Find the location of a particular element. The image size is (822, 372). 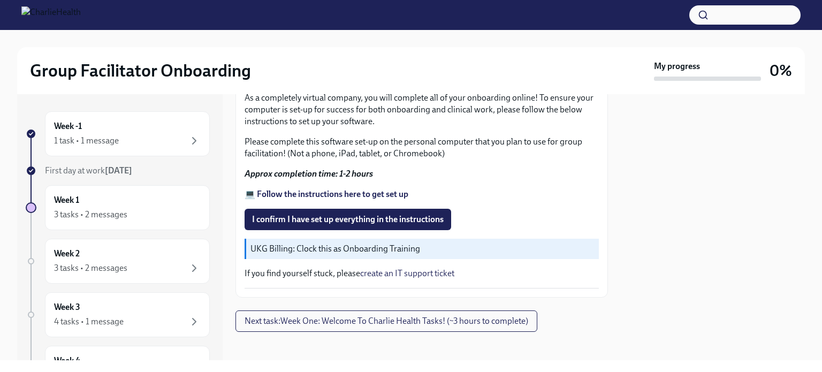

button: Next task:Week One: Welcome To Charlie Health Tasks! (~3 hours to complete) is located at coordinates (387, 321).